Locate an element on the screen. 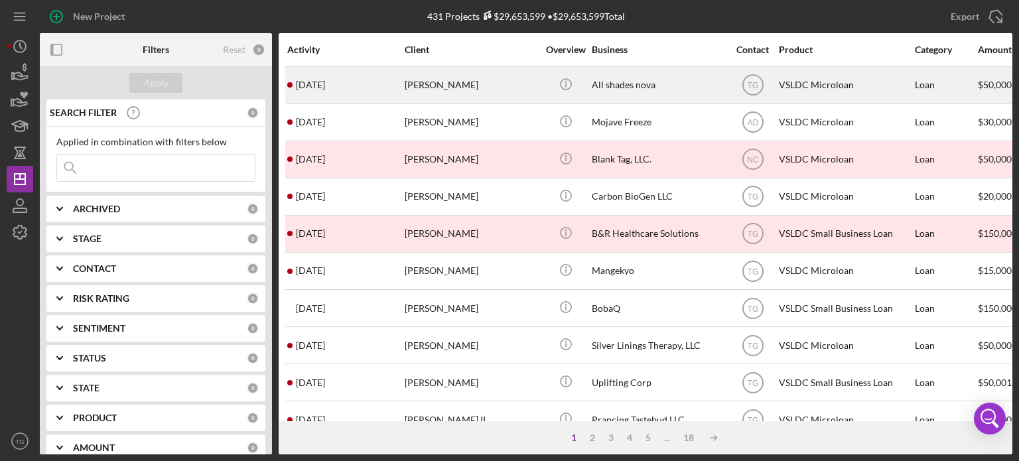 The image size is (1019, 461). div: BobaQ is located at coordinates (658, 308).